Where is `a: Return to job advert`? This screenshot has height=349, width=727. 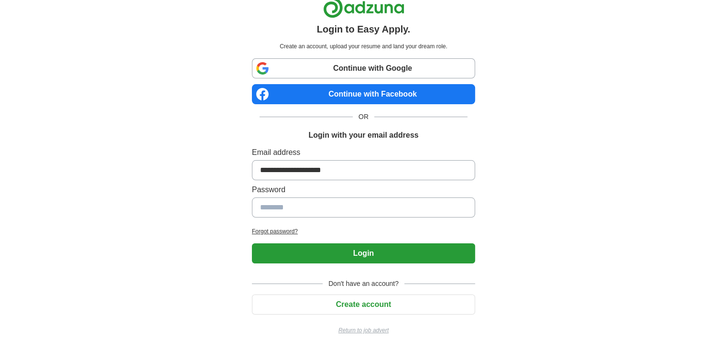 a: Return to job advert is located at coordinates (363, 330).